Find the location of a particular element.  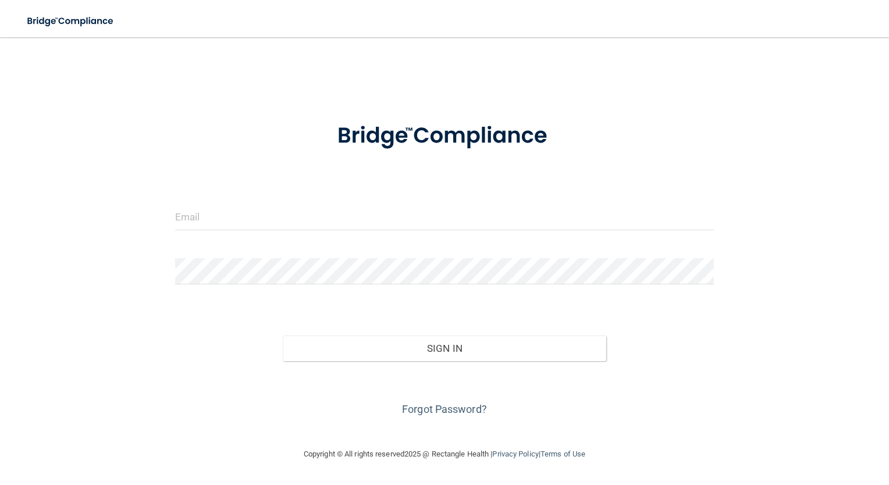

a: Forgot Password? is located at coordinates (444, 409).